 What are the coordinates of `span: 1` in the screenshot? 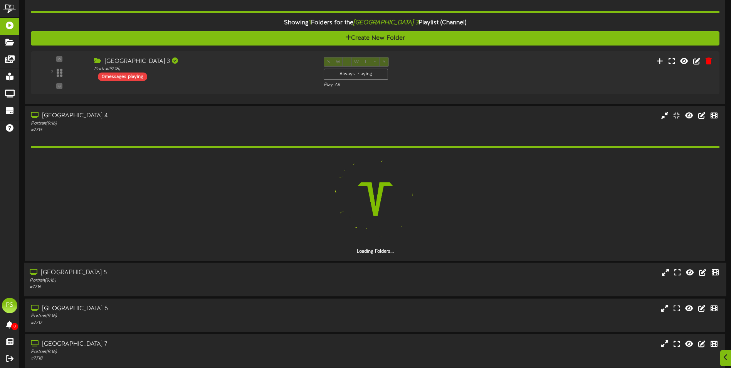 It's located at (310, 23).